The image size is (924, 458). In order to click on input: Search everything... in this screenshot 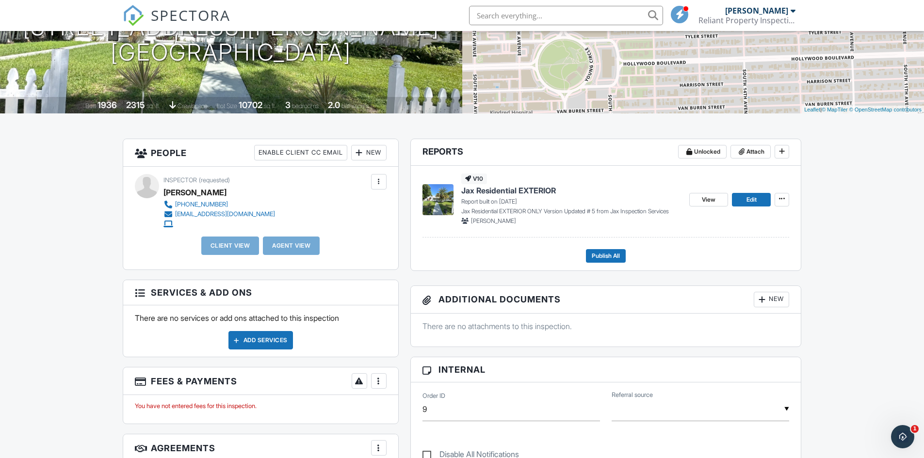, I will do `click(566, 16)`.